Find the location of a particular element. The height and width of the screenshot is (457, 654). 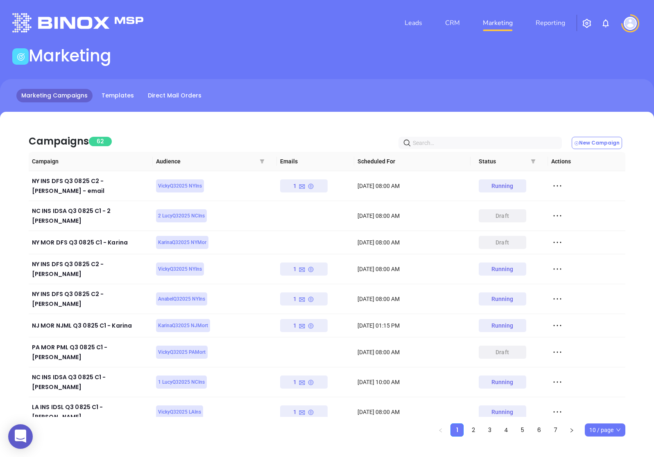

li: 2 is located at coordinates (473, 430).